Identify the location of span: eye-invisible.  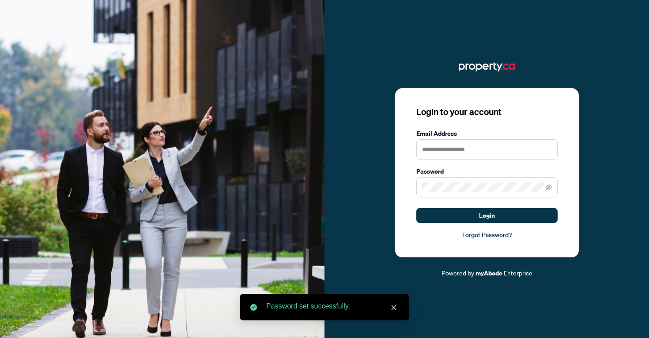
(548, 188).